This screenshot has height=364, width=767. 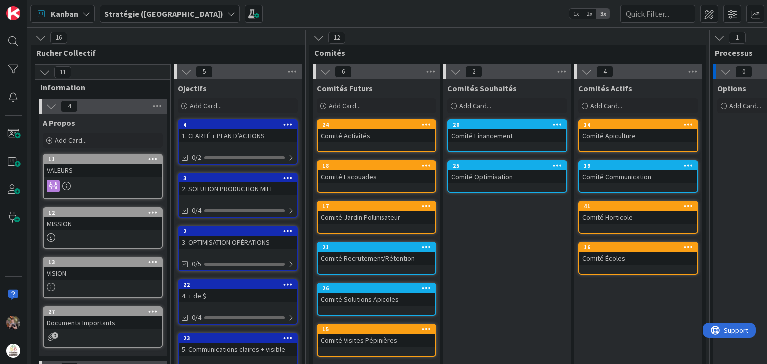 I want to click on div: 27, so click(x=103, y=312).